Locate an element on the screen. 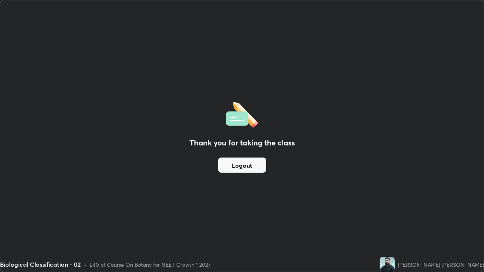  div: L40 of Course On Botany for NEET Growth 1 2027 is located at coordinates (150, 264).